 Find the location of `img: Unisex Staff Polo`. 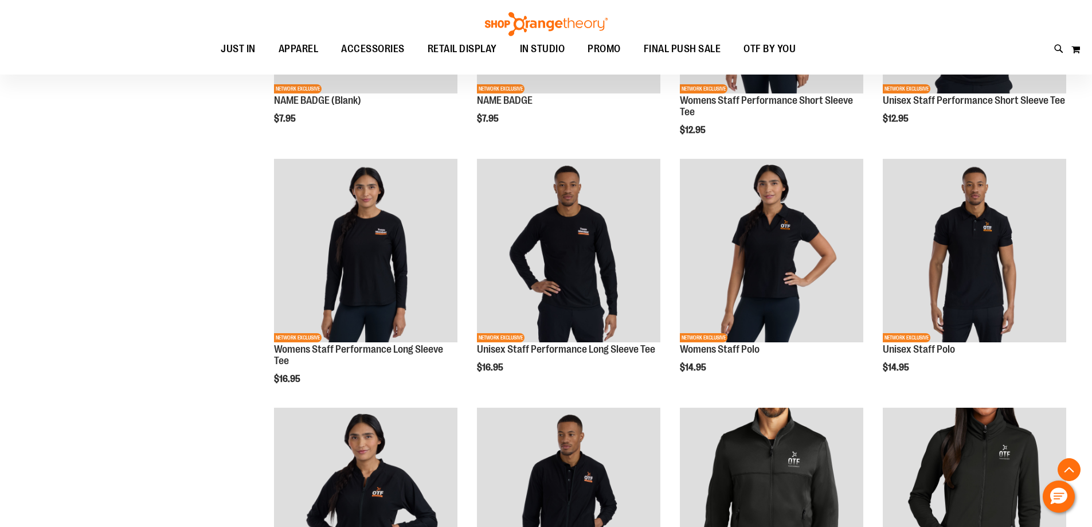

img: Unisex Staff Polo is located at coordinates (974, 250).